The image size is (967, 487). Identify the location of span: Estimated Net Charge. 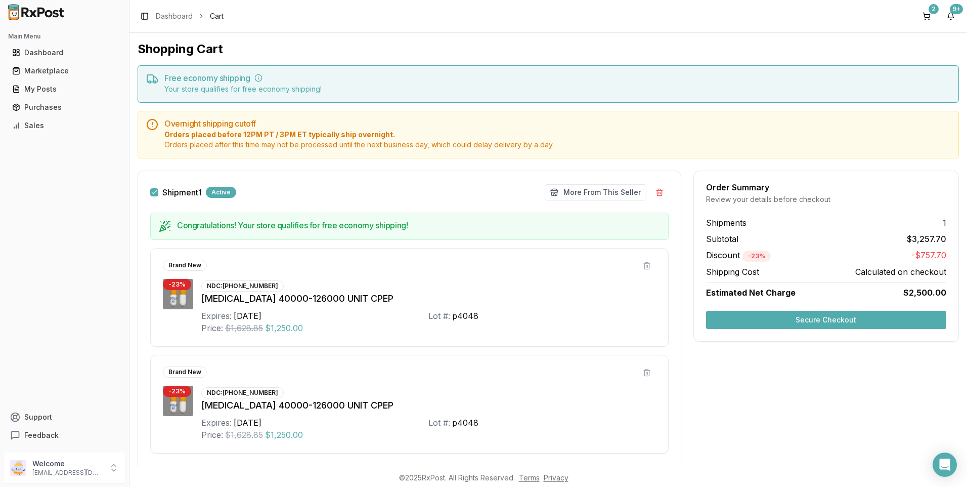
(751, 292).